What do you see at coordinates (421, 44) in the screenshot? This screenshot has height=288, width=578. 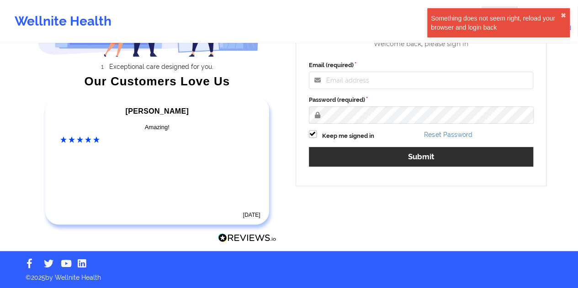 I see `div: Welcome back, please sign in` at bounding box center [421, 44].